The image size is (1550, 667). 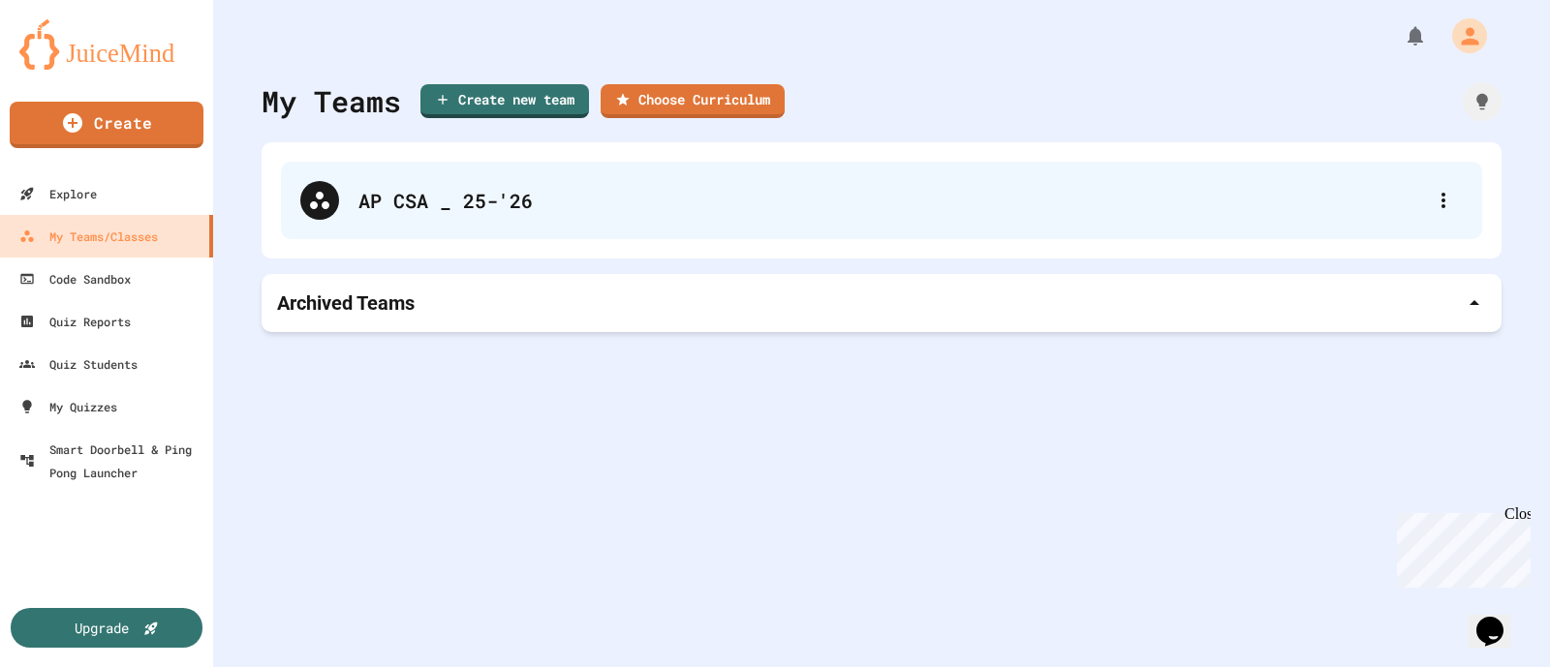 I want to click on div: My Teams/Classes, so click(x=88, y=236).